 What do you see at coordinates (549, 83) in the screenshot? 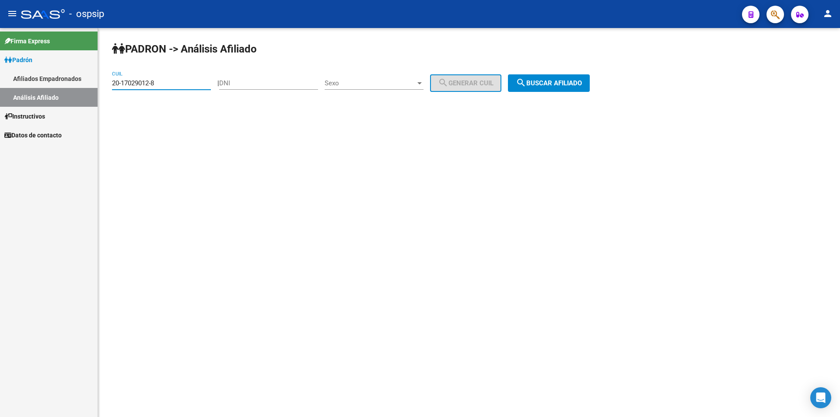
I see `span: Buscar afiliado` at bounding box center [549, 83].